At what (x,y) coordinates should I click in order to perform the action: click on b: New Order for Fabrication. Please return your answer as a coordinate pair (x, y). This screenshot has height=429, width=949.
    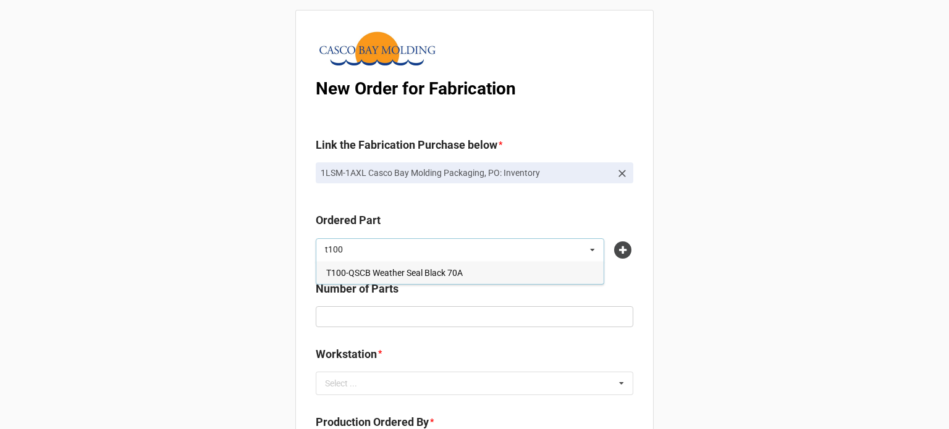
    Looking at the image, I should click on (416, 88).